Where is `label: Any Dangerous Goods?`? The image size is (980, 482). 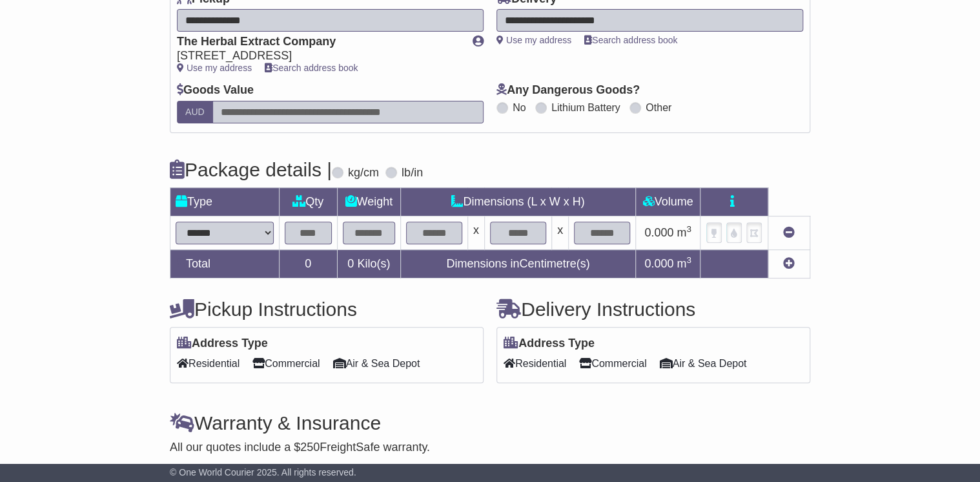
label: Any Dangerous Goods? is located at coordinates (568, 90).